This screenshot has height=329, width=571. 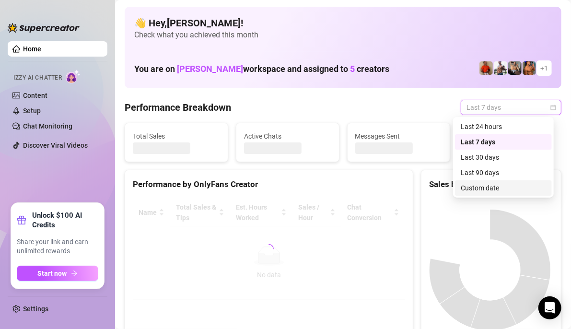 What do you see at coordinates (544, 68) in the screenshot?
I see `span: + 1` at bounding box center [544, 68].